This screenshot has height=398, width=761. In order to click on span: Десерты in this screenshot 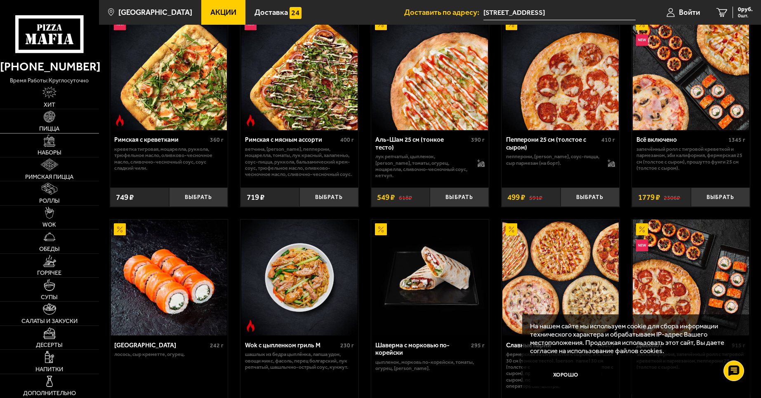, I will do `click(49, 345)`.